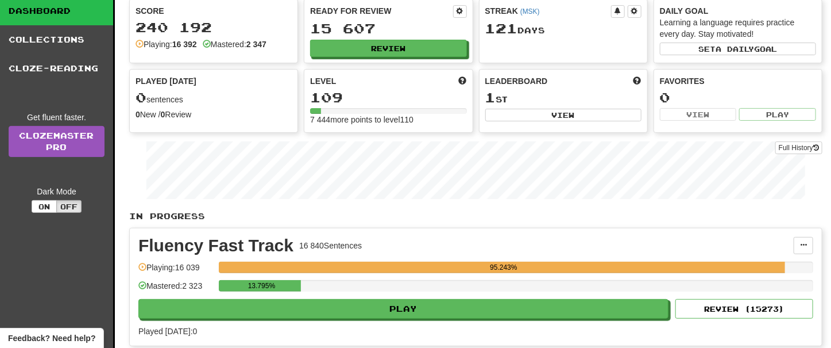 The image size is (831, 348). What do you see at coordinates (216, 245) in the screenshot?
I see `div: Fluency Fast Track` at bounding box center [216, 245].